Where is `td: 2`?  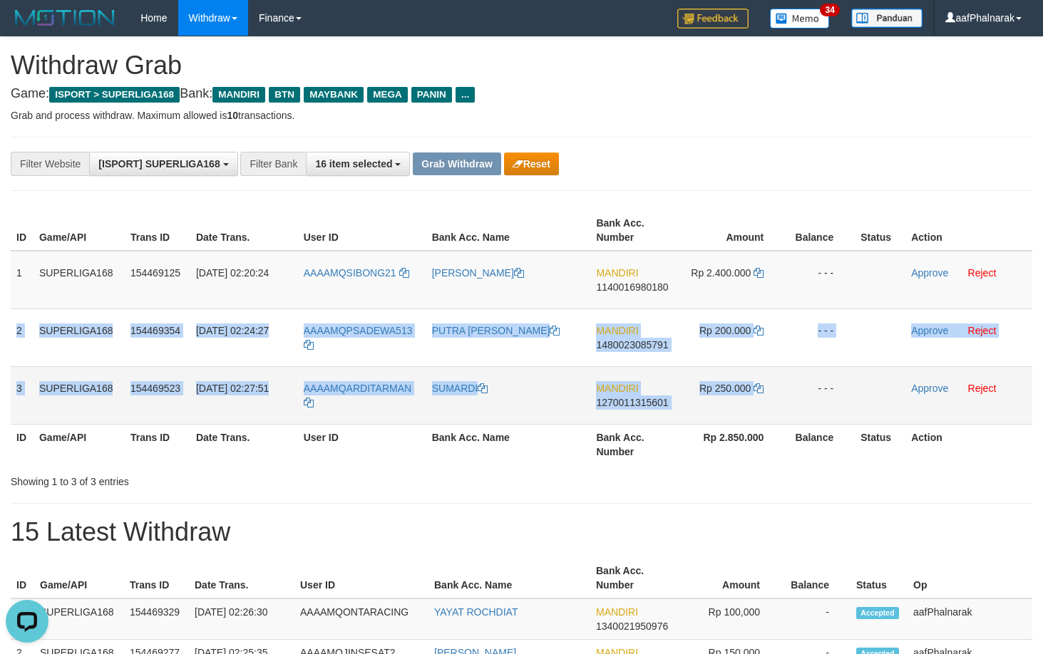 td: 2 is located at coordinates (22, 337).